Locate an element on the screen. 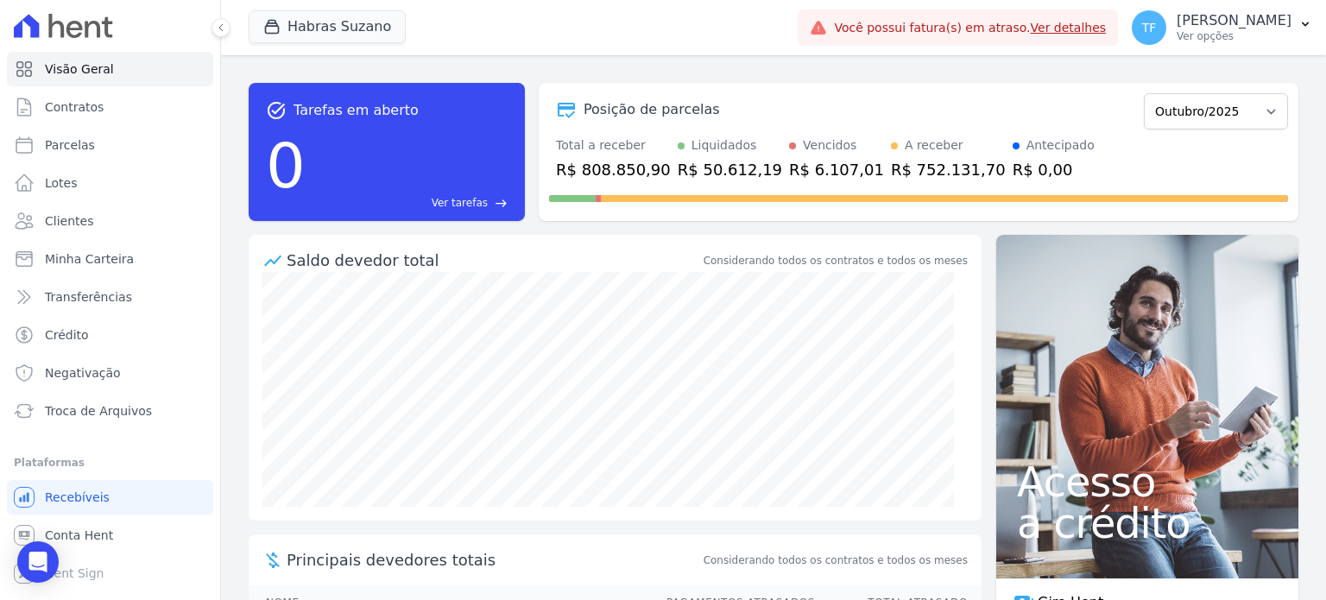 This screenshot has height=600, width=1326. div: R$ 808.850,90 is located at coordinates (613, 169).